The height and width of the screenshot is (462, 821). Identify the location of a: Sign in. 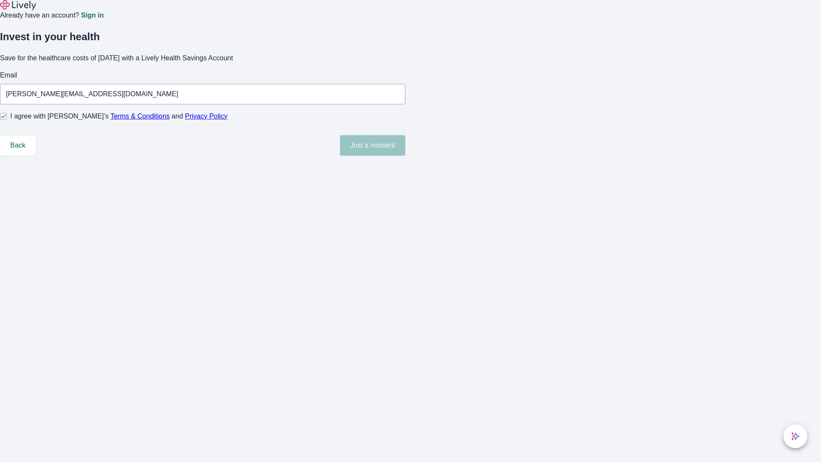
(92, 15).